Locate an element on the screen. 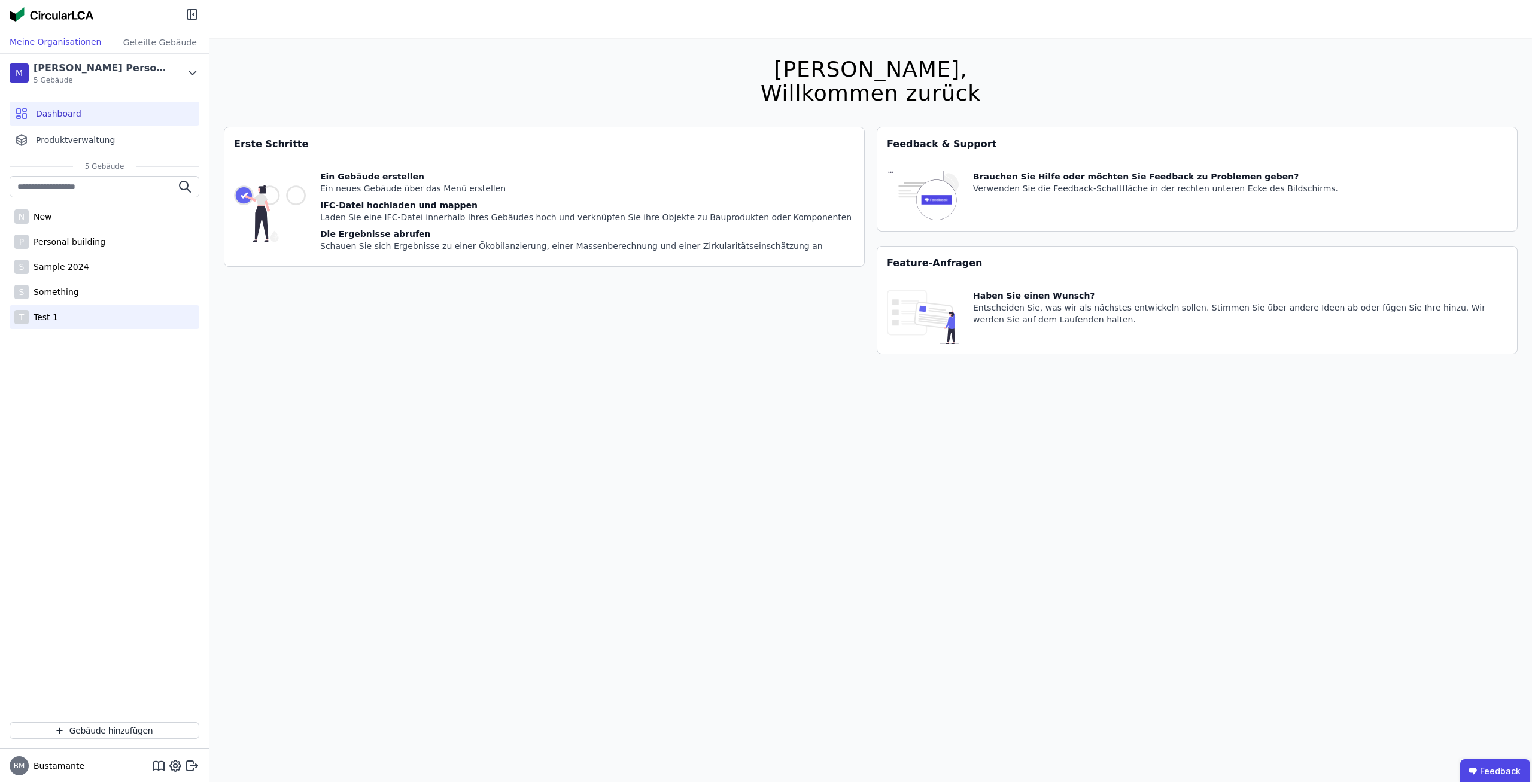 The height and width of the screenshot is (782, 1532). div: Geteilte Gebäude is located at coordinates (160, 42).